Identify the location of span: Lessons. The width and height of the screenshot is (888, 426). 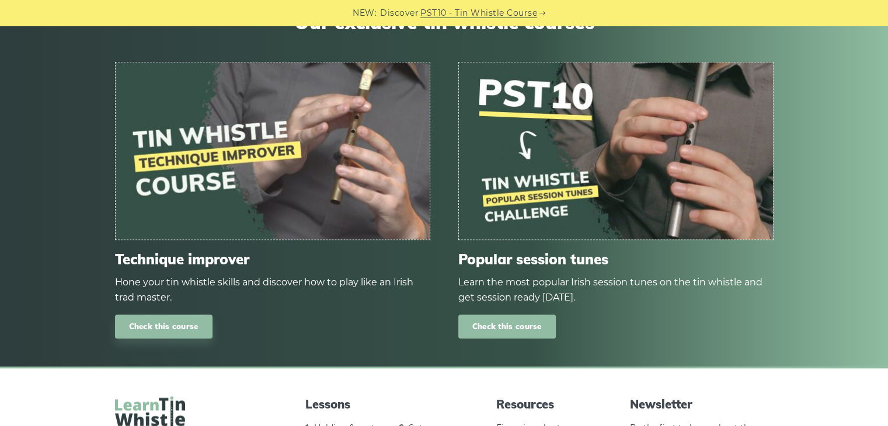
(377, 404).